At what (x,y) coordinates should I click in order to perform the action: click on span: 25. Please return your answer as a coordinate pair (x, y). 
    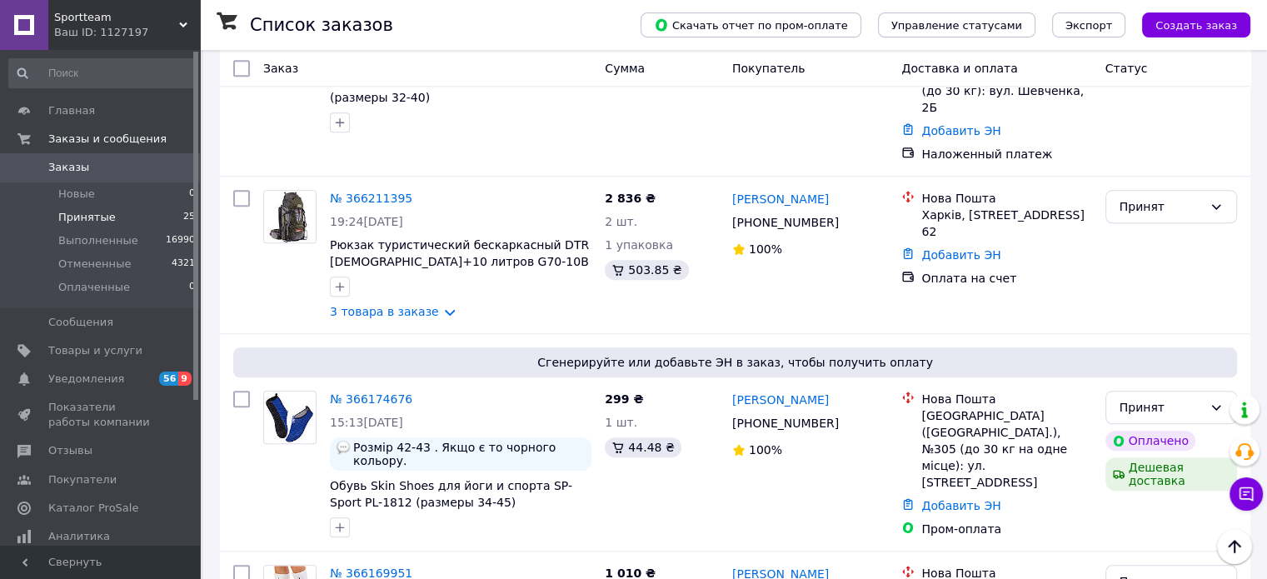
    Looking at the image, I should click on (189, 217).